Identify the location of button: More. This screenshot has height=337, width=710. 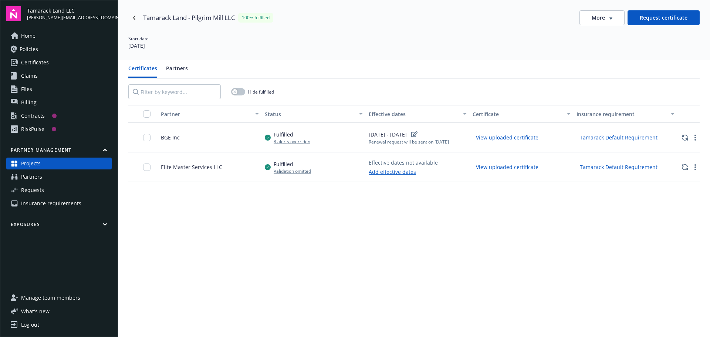
(602, 18).